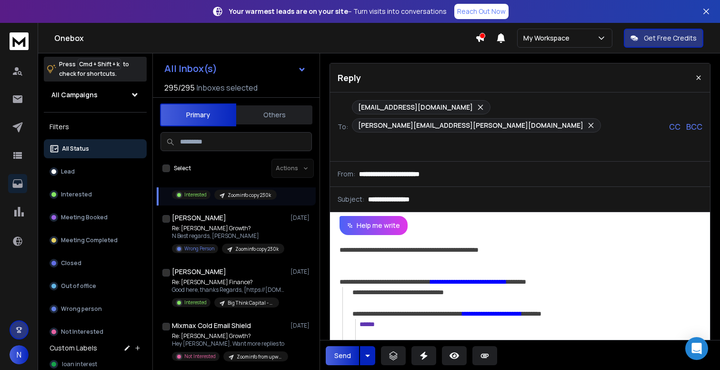 The width and height of the screenshot is (720, 370). I want to click on p: Meeting Completed, so click(89, 240).